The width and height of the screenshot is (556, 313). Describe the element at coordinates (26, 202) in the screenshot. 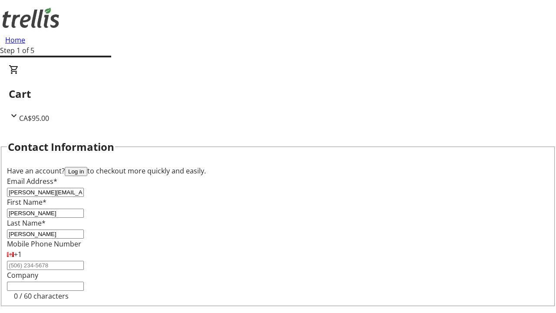

I see `label: First Name*` at that location.